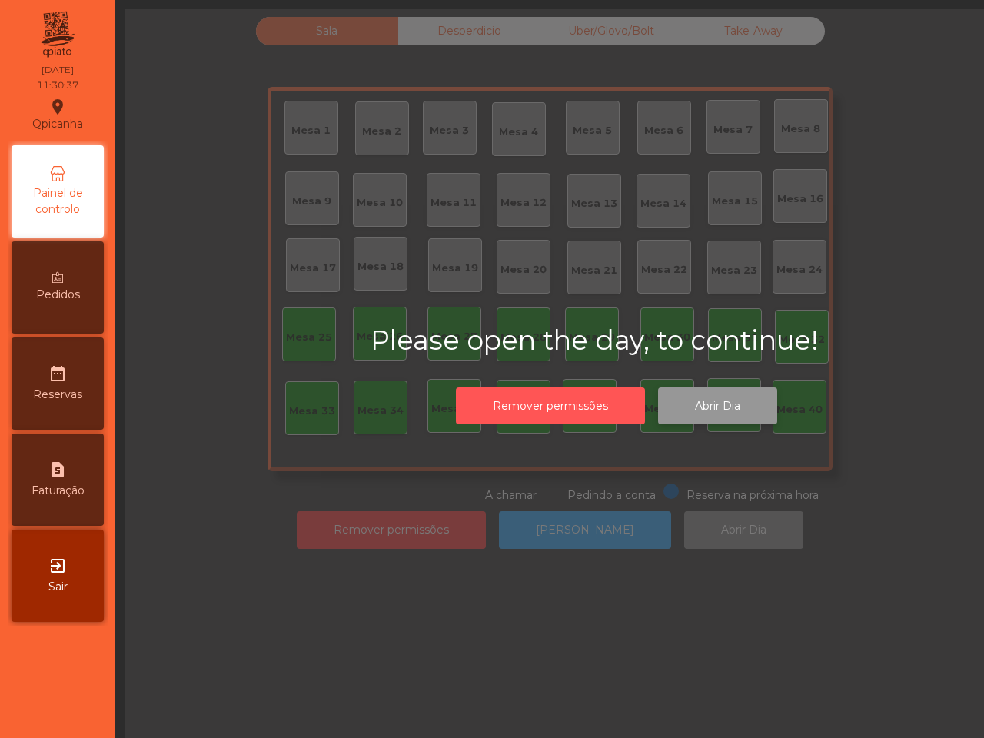 This screenshot has width=984, height=738. Describe the element at coordinates (58, 85) in the screenshot. I see `div: 11:30:37` at that location.